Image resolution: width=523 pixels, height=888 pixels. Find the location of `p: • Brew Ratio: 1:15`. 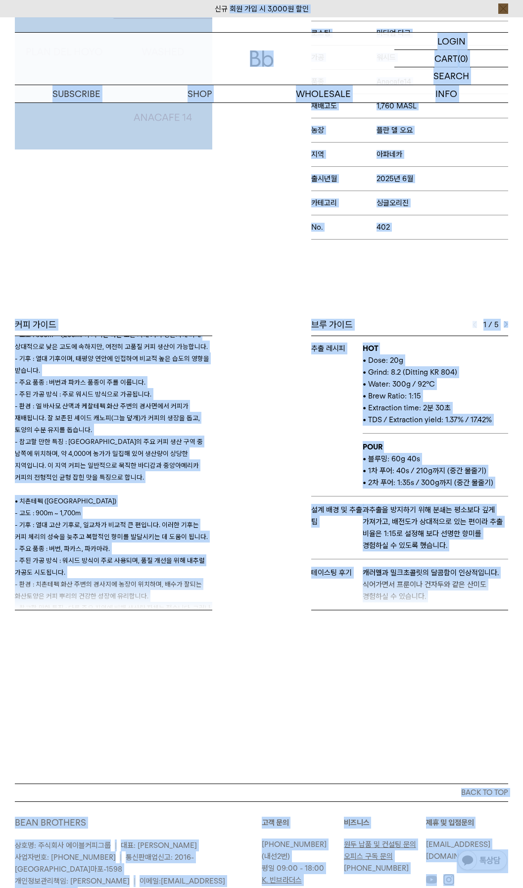

p: • Brew Ratio: 1:15 is located at coordinates (436, 396).